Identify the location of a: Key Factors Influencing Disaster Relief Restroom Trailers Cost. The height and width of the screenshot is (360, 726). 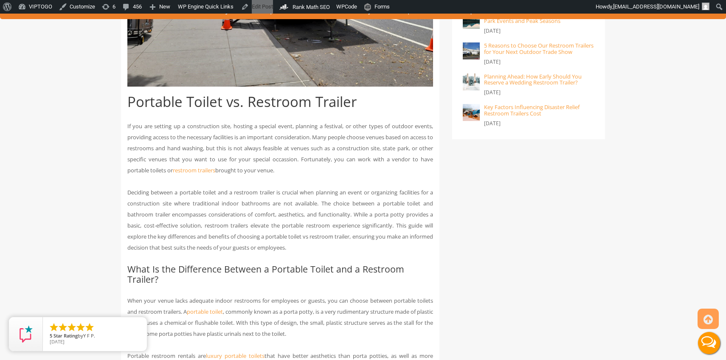
(532, 110).